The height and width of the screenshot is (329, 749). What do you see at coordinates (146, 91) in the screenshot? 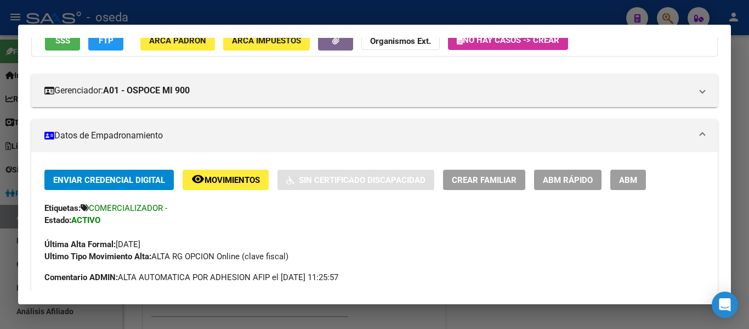
I see `strong: A01 - OSPOCE MI 900` at bounding box center [146, 91].